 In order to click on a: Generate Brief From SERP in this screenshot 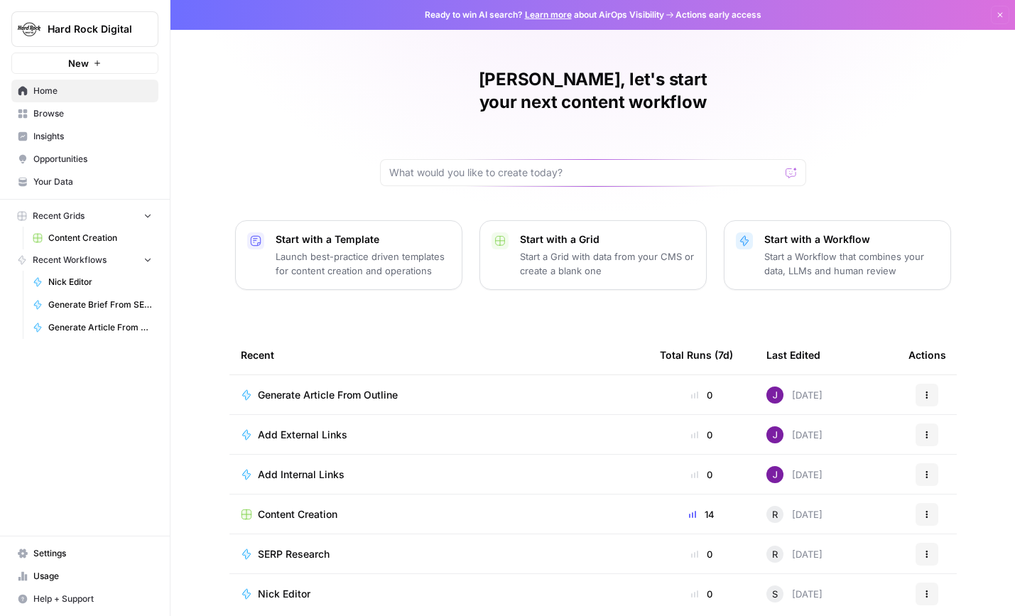, I will do `click(92, 305)`.